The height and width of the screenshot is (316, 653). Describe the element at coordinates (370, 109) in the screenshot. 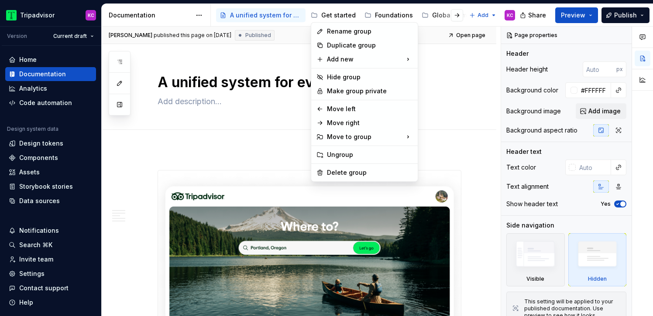

I see `div: Move left` at that location.